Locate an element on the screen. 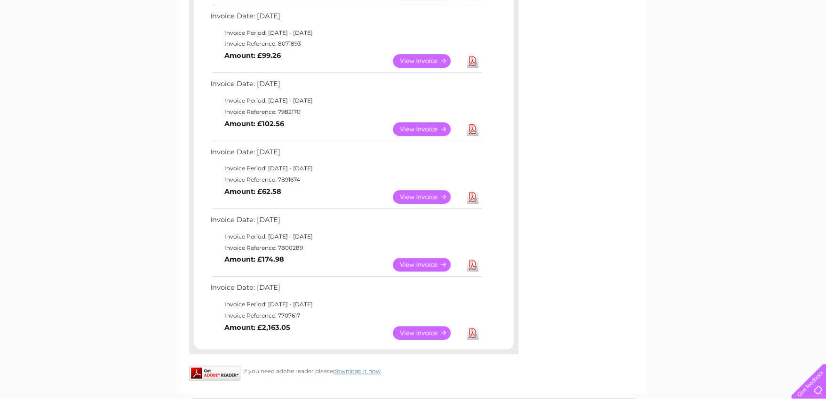 The image size is (826, 399). b: Amount: £99.26 is located at coordinates (252, 55).